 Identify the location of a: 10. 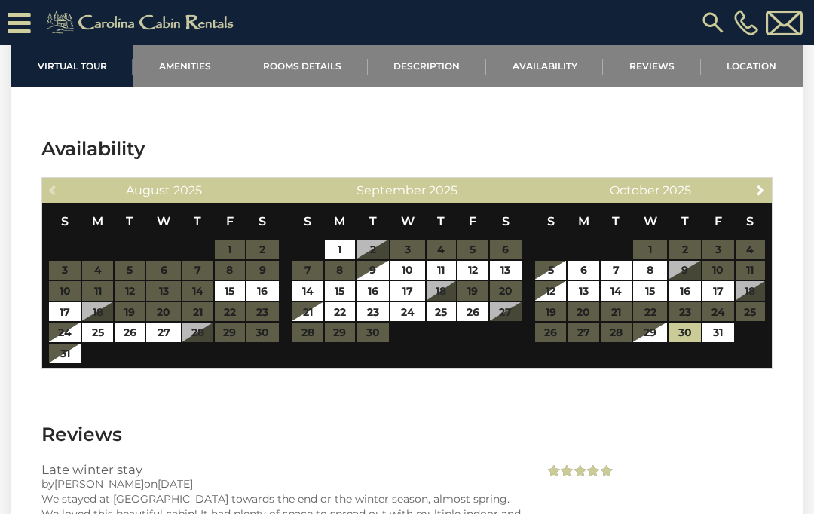
(408, 271).